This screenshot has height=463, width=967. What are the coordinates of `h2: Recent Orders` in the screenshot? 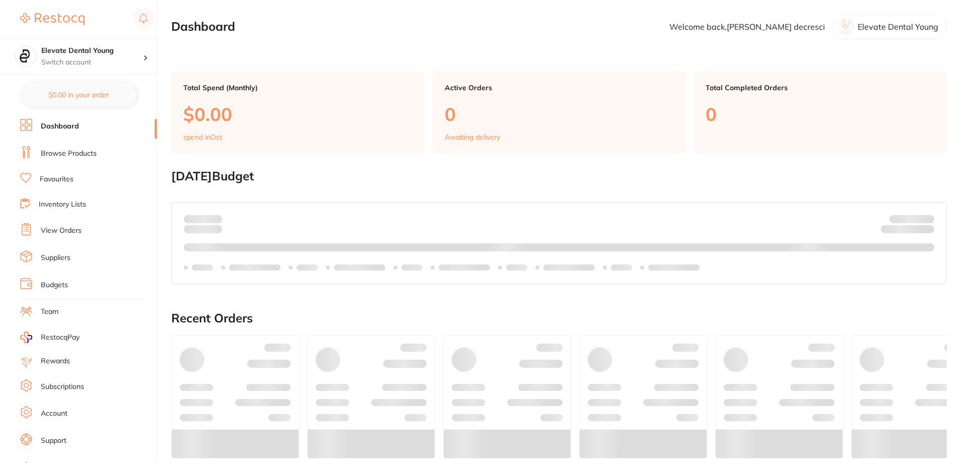 It's located at (559, 318).